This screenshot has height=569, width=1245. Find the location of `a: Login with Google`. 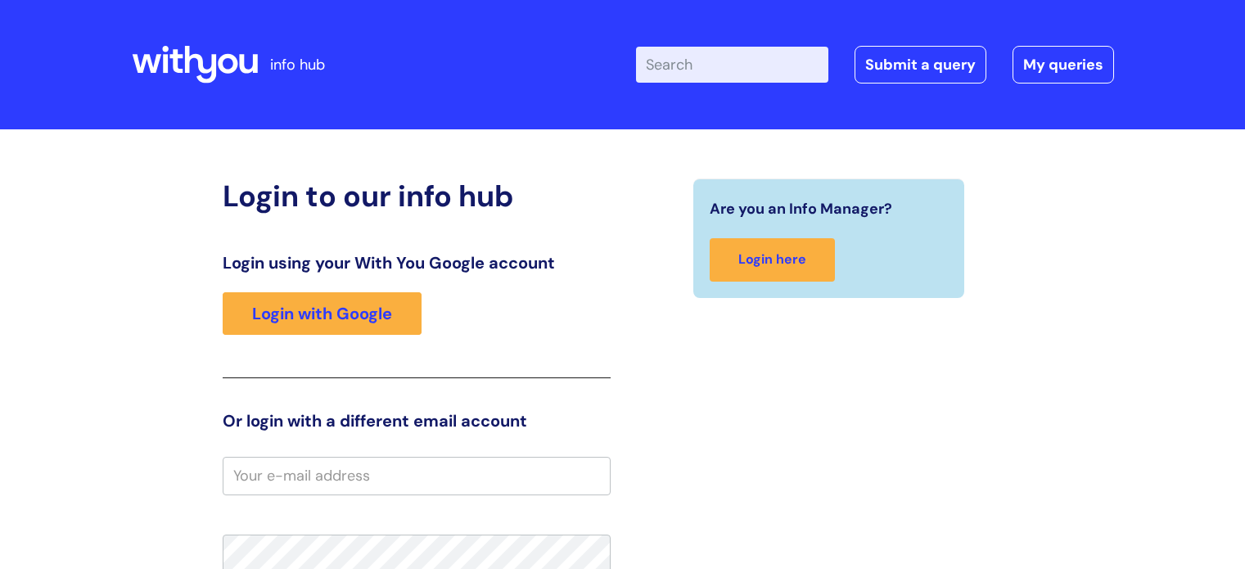

a: Login with Google is located at coordinates (322, 314).